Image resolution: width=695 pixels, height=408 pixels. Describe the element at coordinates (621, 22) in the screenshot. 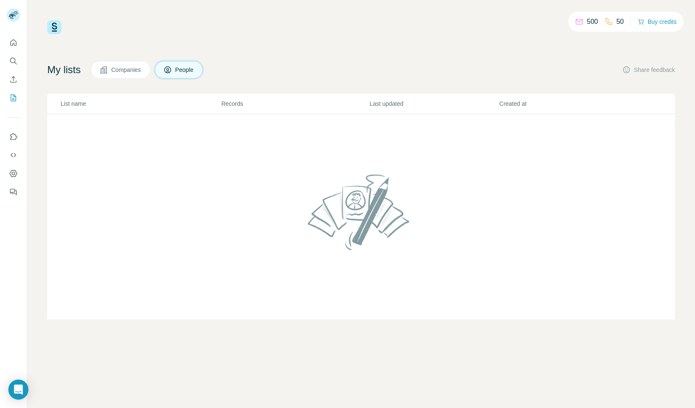

I see `p: 50` at that location.